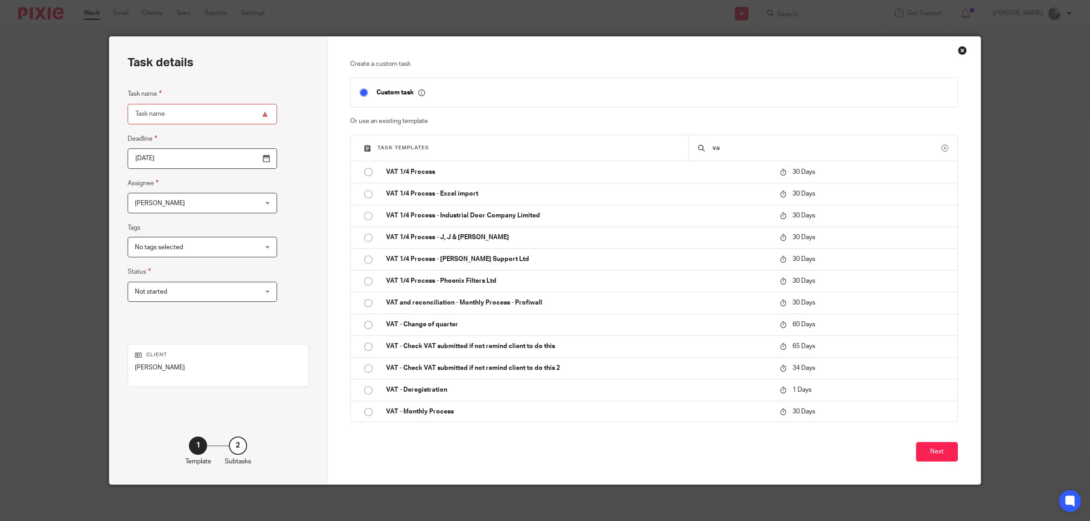 This screenshot has height=521, width=1090. What do you see at coordinates (578, 281) in the screenshot?
I see `p: VAT 1/4 Process - Phoenix Filters Ltd` at bounding box center [578, 281].